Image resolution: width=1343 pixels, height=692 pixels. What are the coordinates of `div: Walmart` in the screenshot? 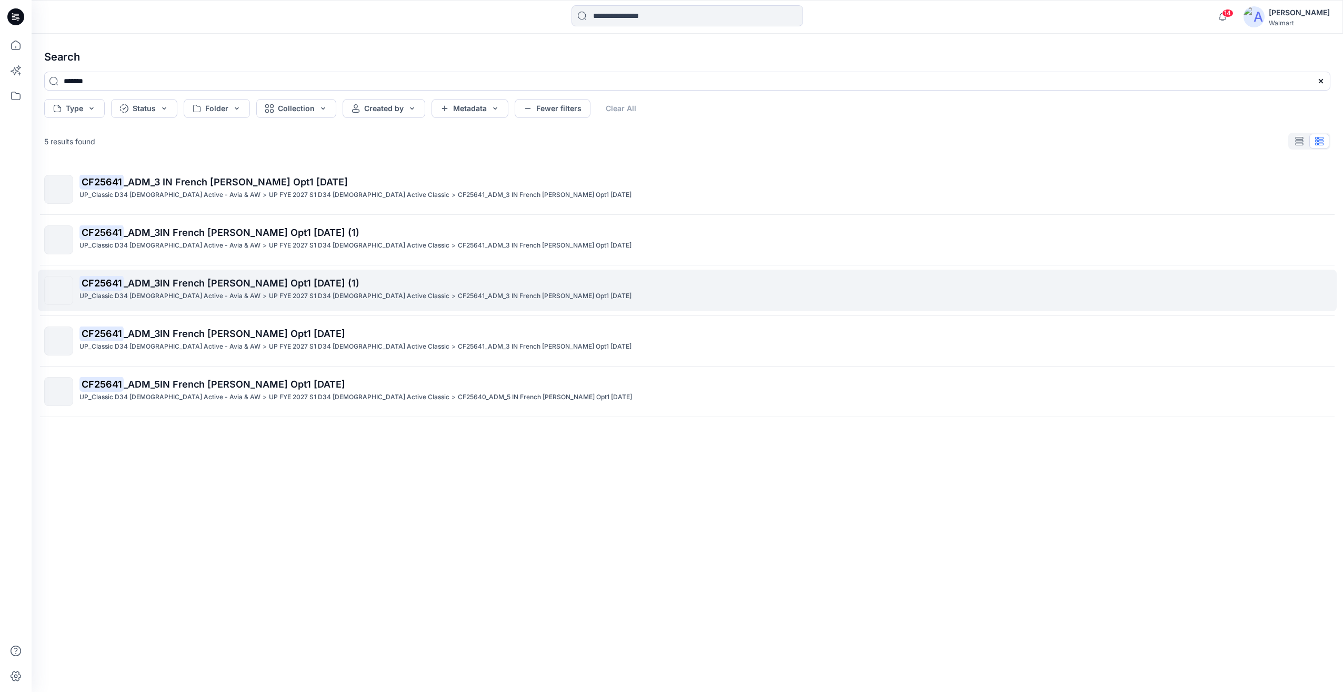 It's located at (1300, 23).